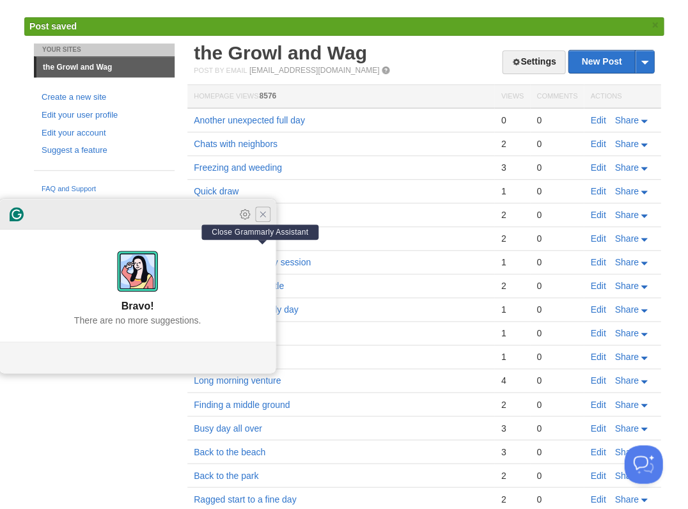  Describe the element at coordinates (235, 144) in the screenshot. I see `a: Chats with neighbors` at that location.